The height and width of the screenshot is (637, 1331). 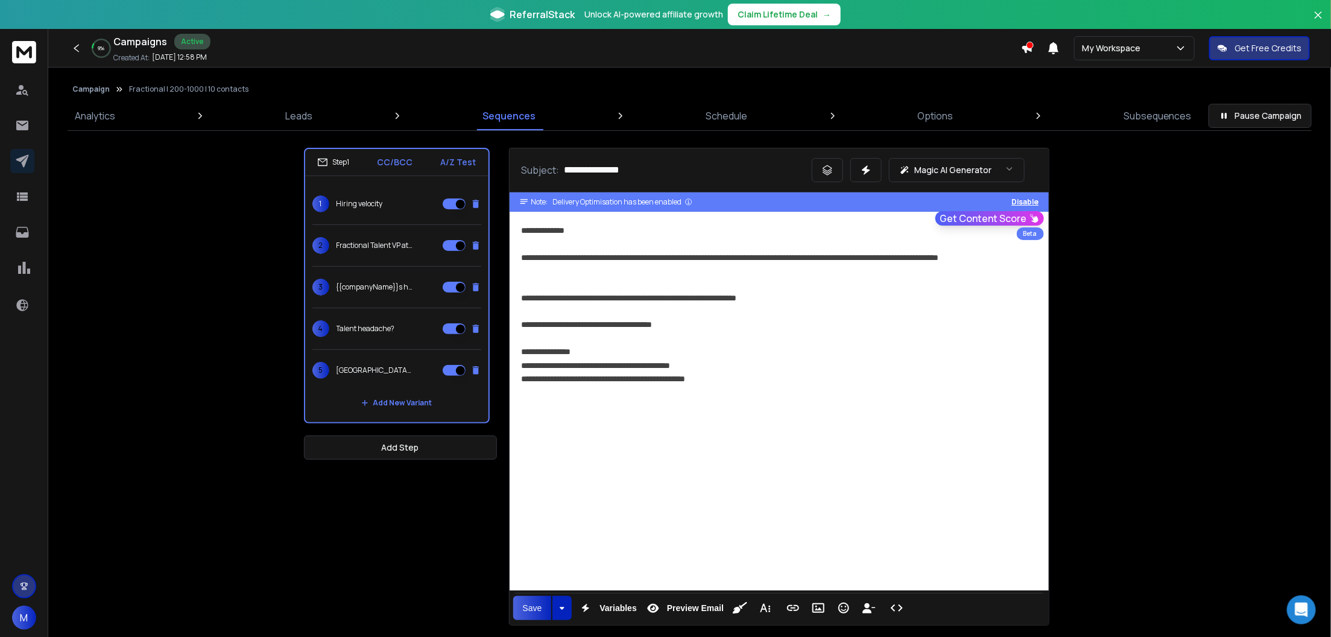 What do you see at coordinates (298, 116) in the screenshot?
I see `p: Leads` at bounding box center [298, 116].